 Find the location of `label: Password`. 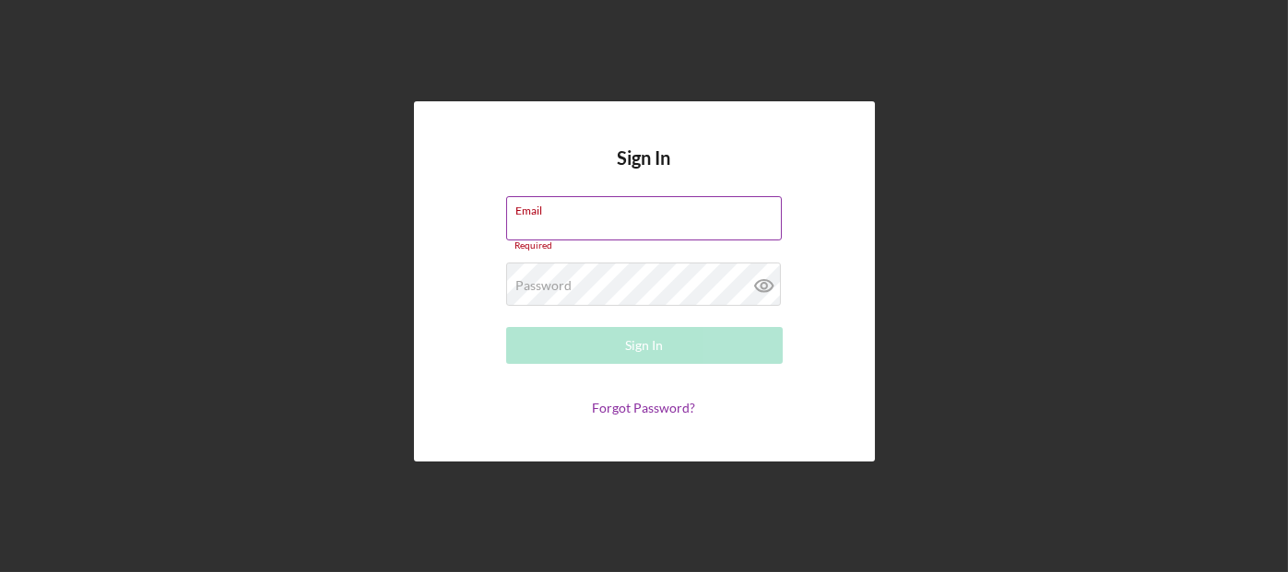

label: Password is located at coordinates (544, 286).